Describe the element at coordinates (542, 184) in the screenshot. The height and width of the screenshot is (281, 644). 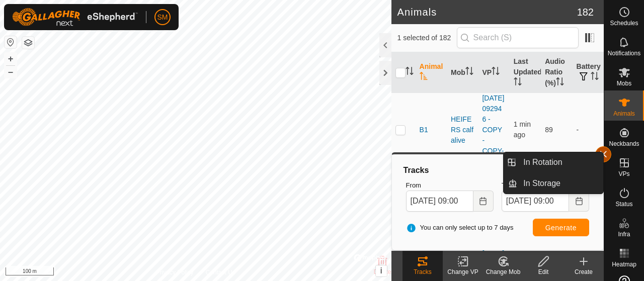
I see `span: In Storage` at that location.